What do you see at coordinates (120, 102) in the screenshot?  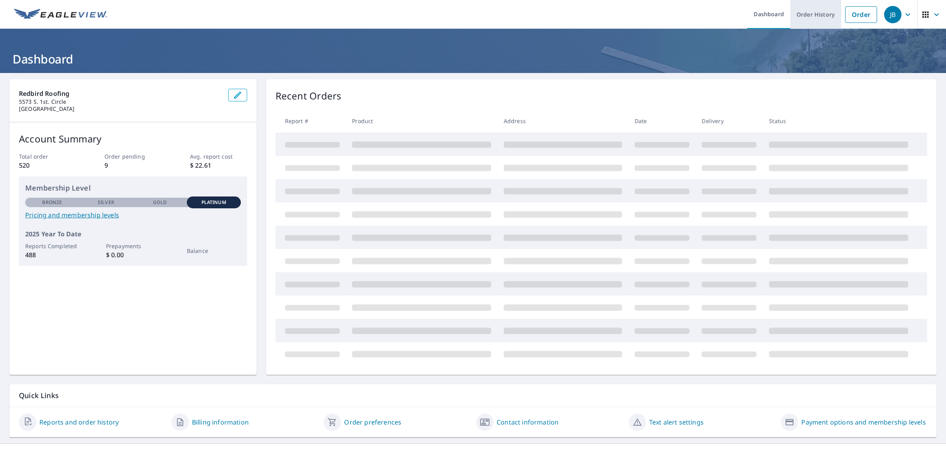 I see `p: 5573 S. 1st. Circle` at bounding box center [120, 102].